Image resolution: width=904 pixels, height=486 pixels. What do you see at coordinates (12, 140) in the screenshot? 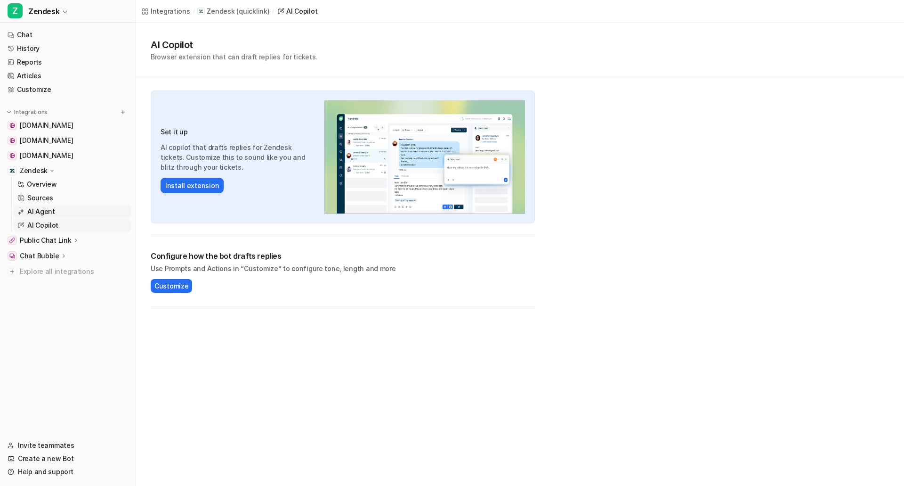
I see `img: www.quicklink.tv` at bounding box center [12, 140].